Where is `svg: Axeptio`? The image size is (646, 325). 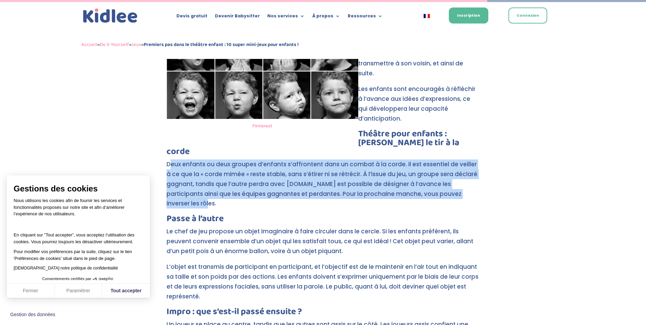
svg: Axeptio is located at coordinates (103, 279).